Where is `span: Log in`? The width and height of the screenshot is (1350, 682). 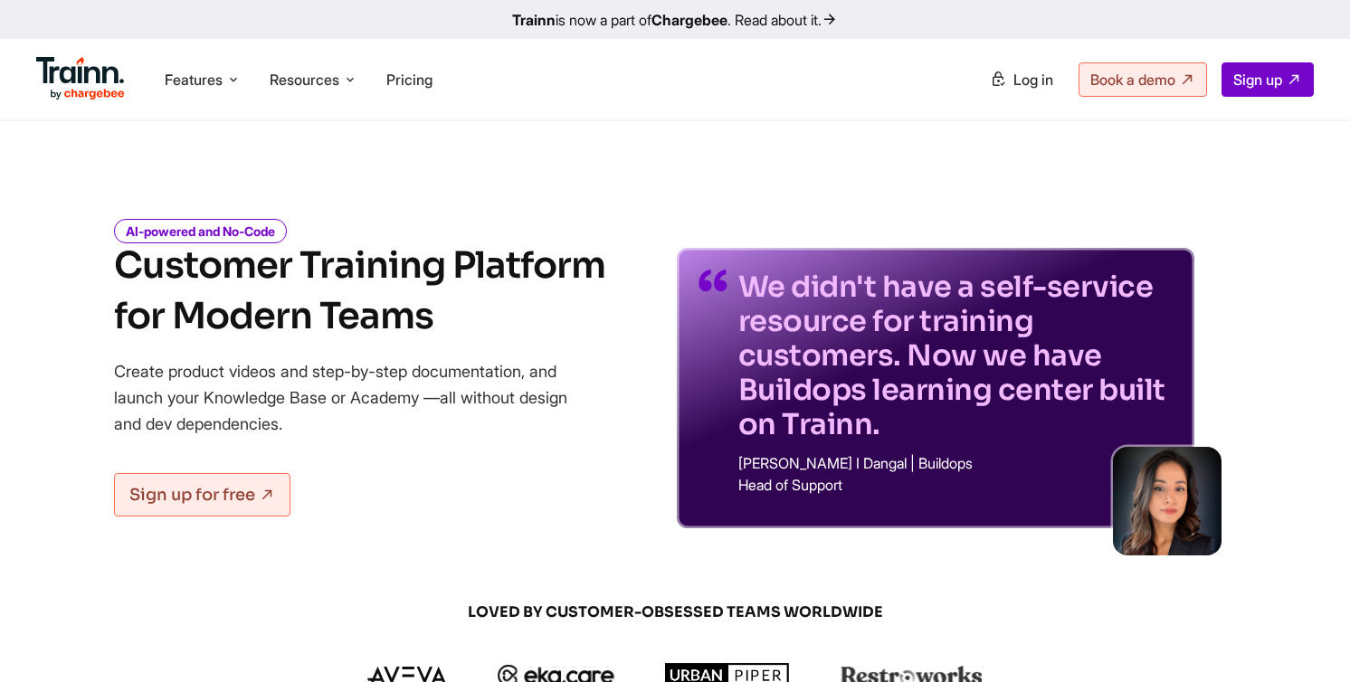 span: Log in is located at coordinates (1033, 80).